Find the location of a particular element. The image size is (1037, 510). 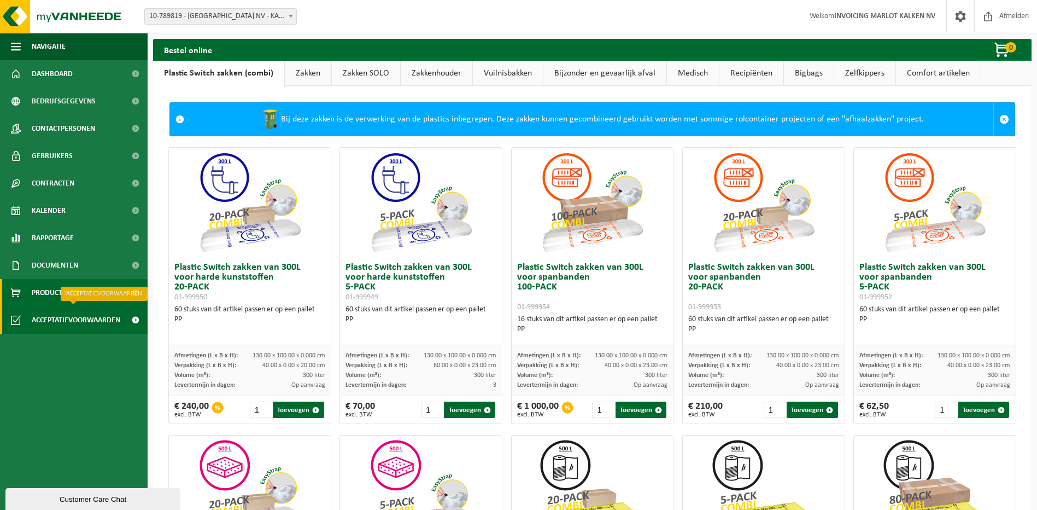

button: 0 is located at coordinates (1003, 50).